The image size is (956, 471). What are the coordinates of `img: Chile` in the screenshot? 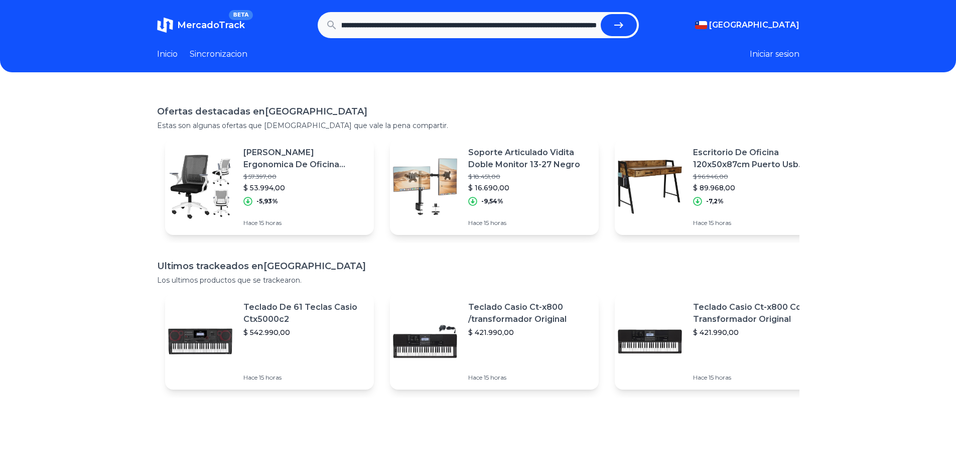 It's located at (701, 25).